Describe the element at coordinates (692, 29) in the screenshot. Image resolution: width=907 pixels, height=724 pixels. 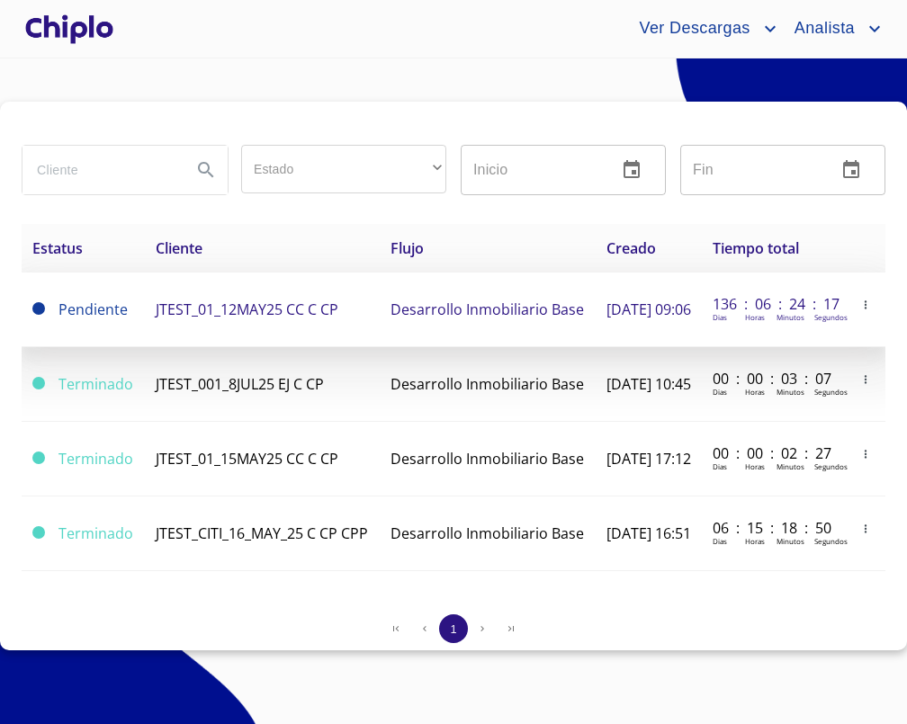
I see `span: Ver Descargas` at that location.